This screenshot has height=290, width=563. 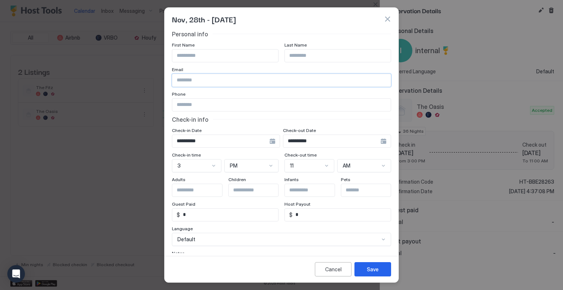 I want to click on div: Open Intercom Messenger, so click(x=16, y=274).